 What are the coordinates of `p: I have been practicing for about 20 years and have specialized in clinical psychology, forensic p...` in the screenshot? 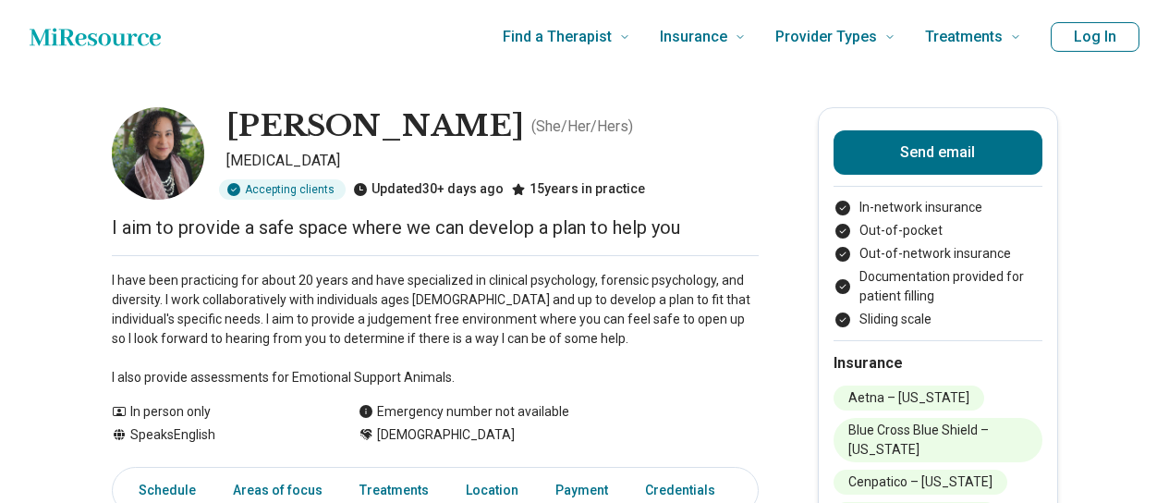 It's located at (435, 329).